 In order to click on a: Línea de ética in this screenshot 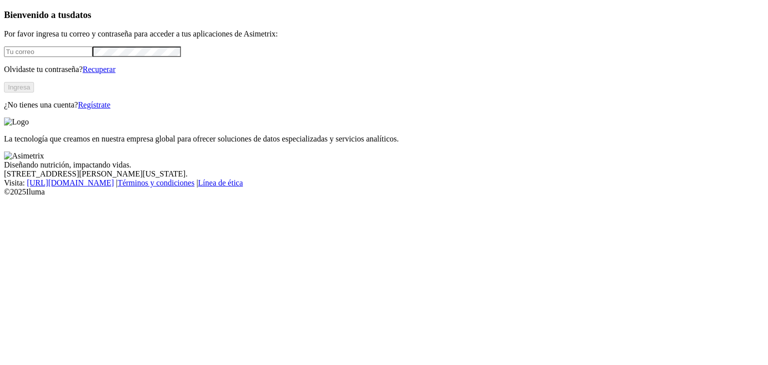, I will do `click(221, 183)`.